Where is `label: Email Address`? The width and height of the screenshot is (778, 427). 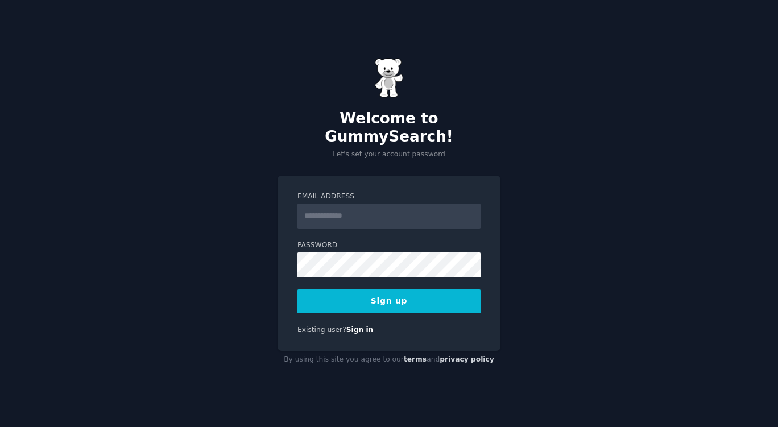 label: Email Address is located at coordinates (389, 197).